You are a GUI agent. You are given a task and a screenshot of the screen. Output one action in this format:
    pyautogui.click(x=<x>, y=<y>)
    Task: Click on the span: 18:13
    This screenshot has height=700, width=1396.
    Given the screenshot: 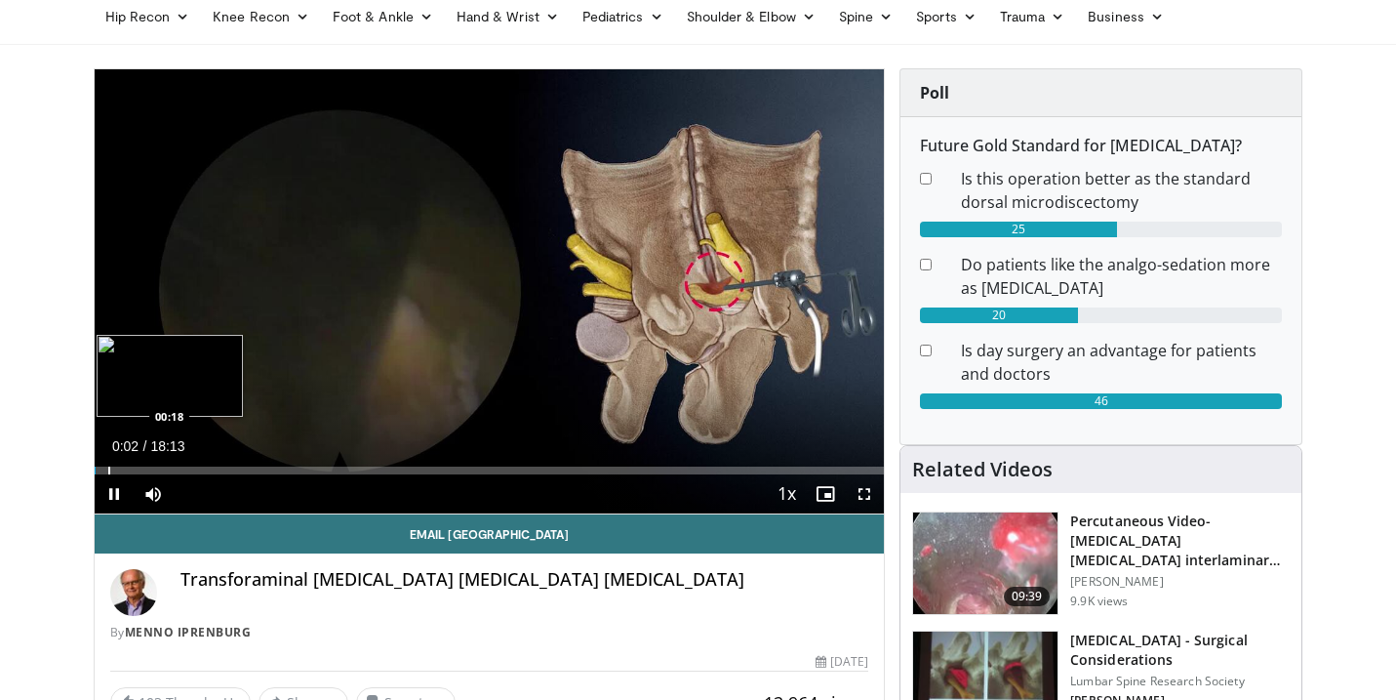 What is the action you would take?
    pyautogui.click(x=167, y=446)
    